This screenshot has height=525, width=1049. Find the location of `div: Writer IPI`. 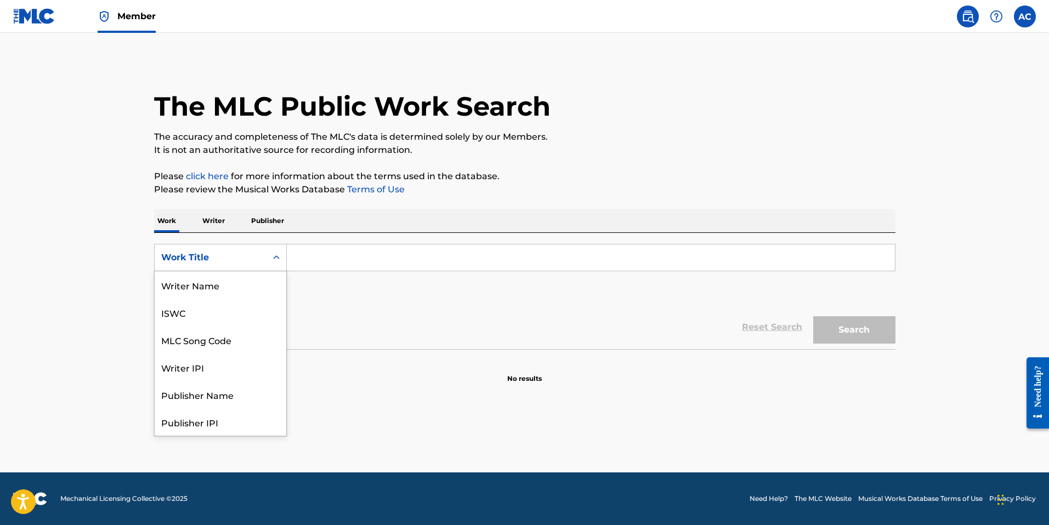

div: Writer IPI is located at coordinates (220, 367).